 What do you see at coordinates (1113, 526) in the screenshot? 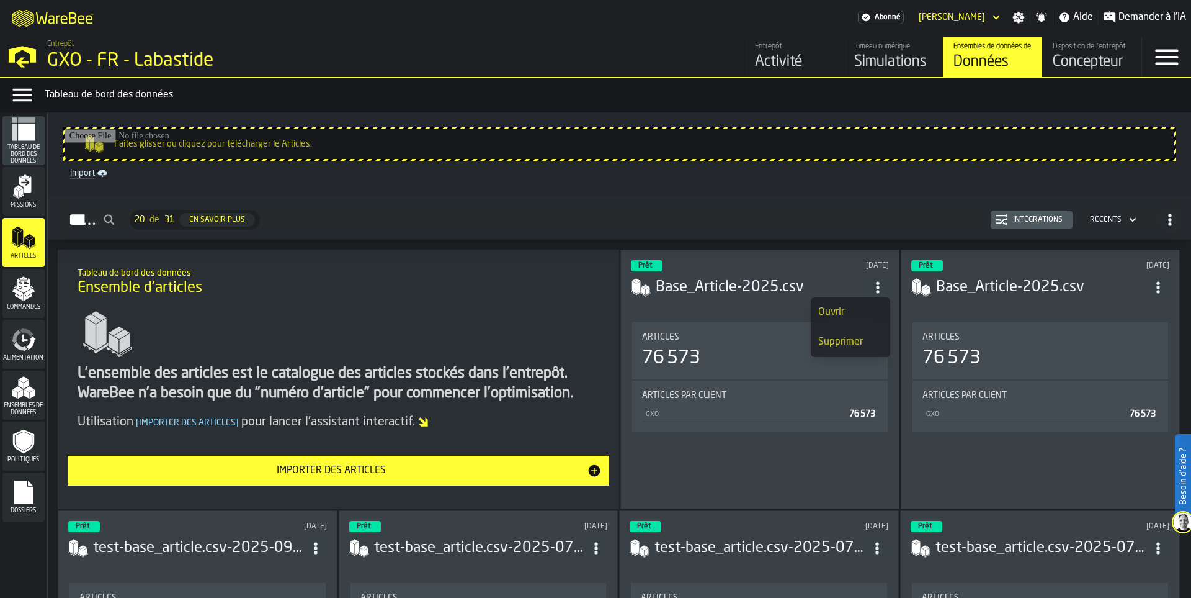
I see `div: Updated: 04/07/2025 11:37:58 Created: 04/07/2025 11:36:24` at bounding box center [1113, 526].